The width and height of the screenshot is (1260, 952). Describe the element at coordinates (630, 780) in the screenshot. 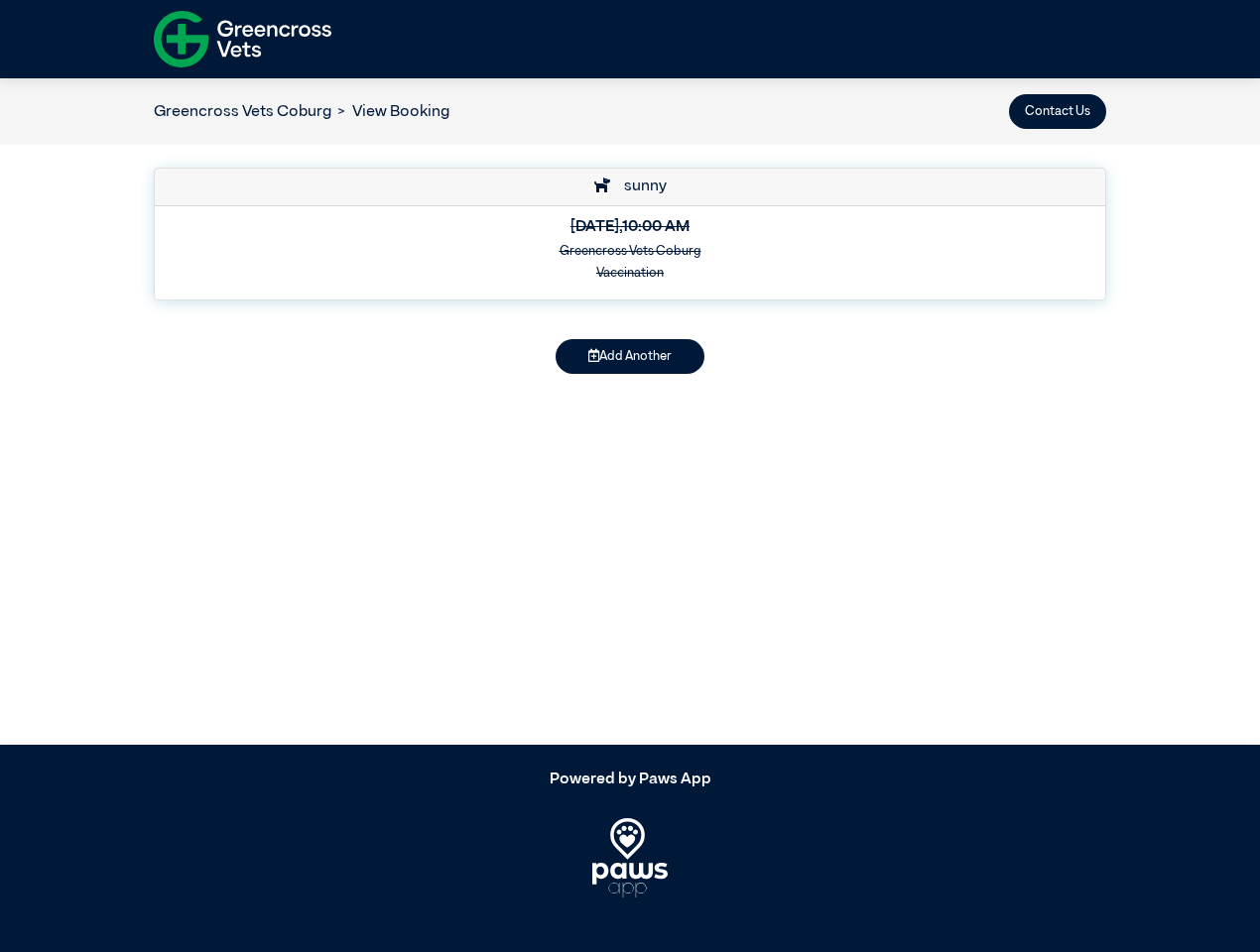

I see `h5: Powered by Paws App` at that location.